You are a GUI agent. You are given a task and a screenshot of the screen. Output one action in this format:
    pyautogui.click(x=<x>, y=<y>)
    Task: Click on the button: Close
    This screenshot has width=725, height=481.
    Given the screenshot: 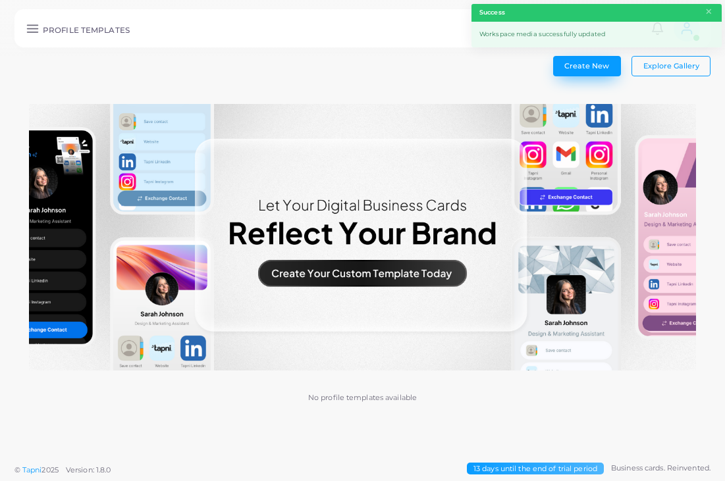 What is the action you would take?
    pyautogui.click(x=708, y=12)
    